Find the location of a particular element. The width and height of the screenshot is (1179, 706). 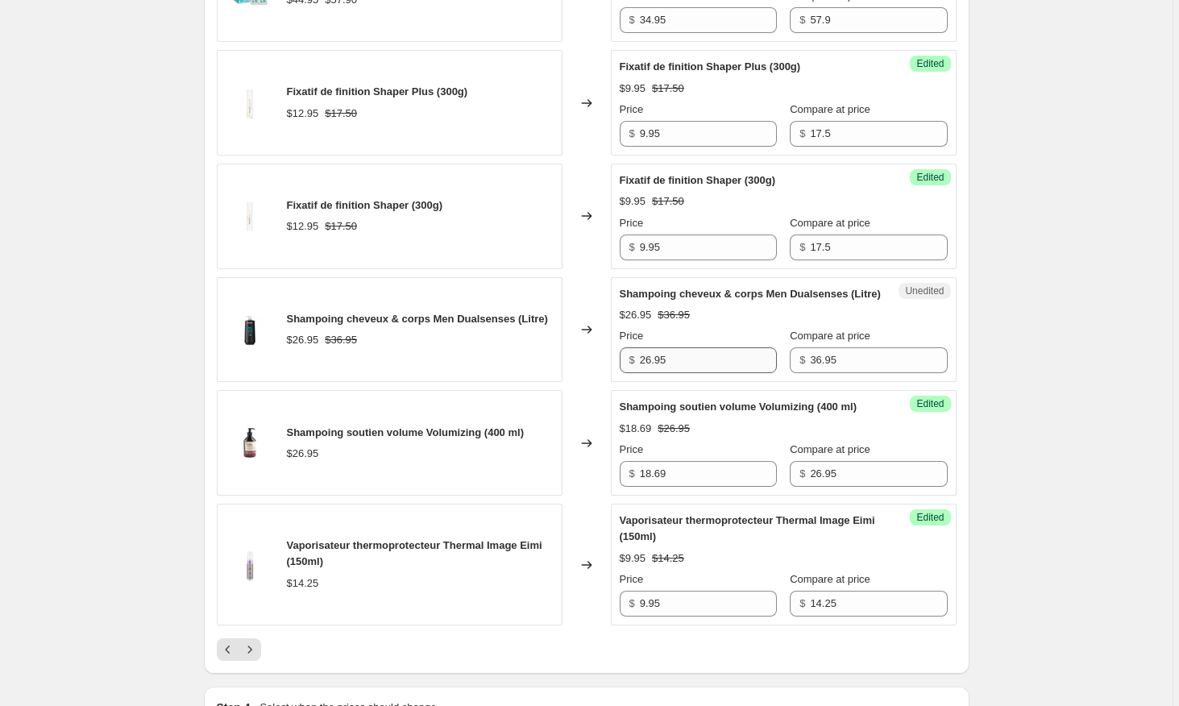

img: fixatif-de-finition-shaper-sebastian-40220081783005_80x.png is located at coordinates (250, 216).